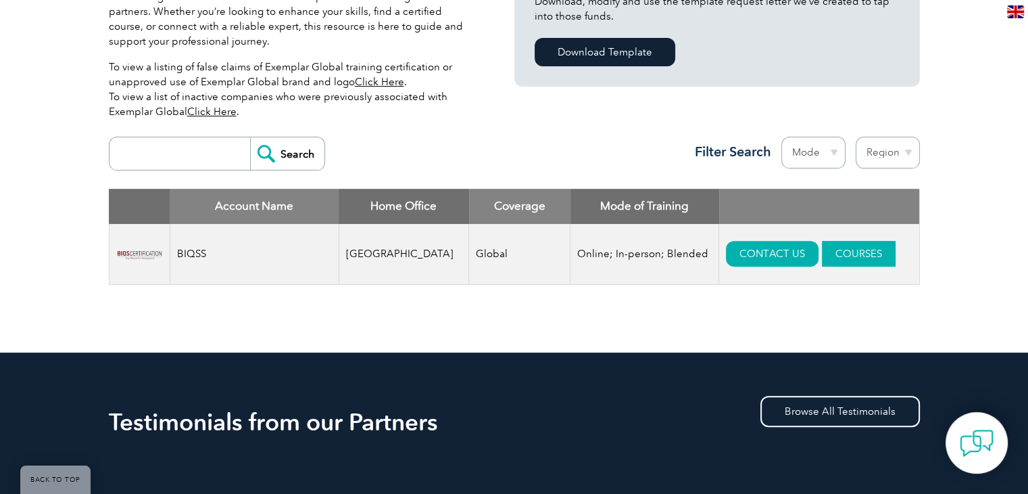 The width and height of the screenshot is (1028, 494). I want to click on img: contact-chat.png, so click(977, 443).